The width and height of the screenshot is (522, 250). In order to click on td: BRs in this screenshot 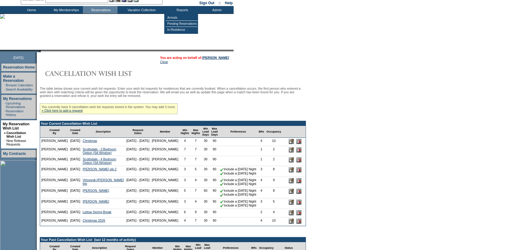, I will do `click(261, 131)`.